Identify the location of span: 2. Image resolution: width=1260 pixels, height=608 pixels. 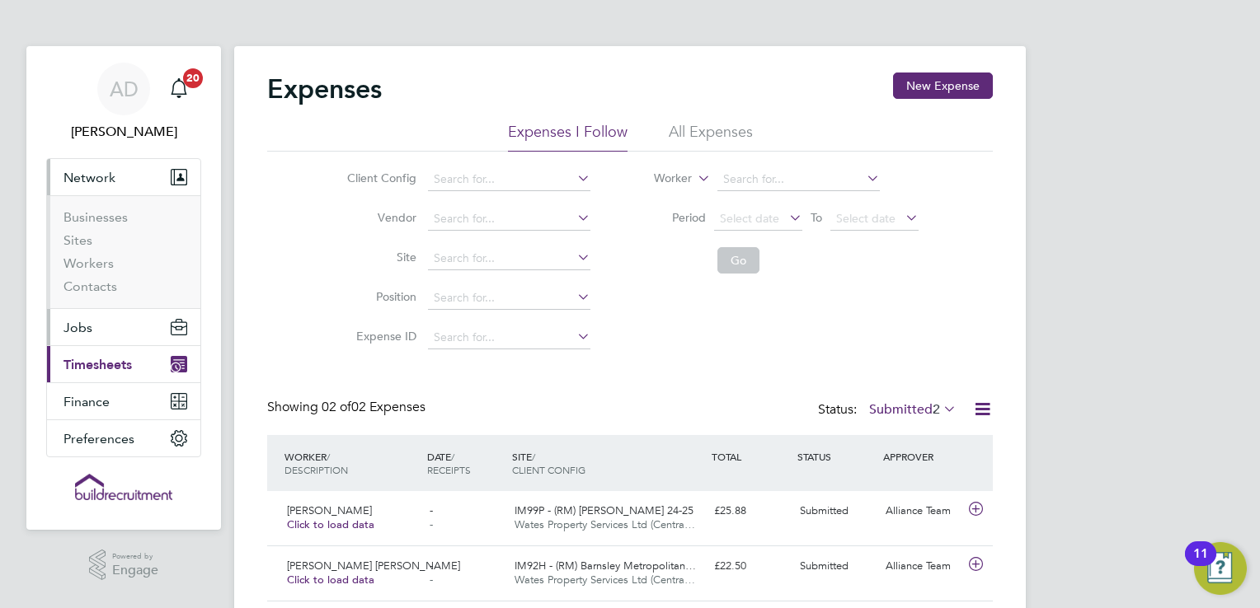
(936, 410).